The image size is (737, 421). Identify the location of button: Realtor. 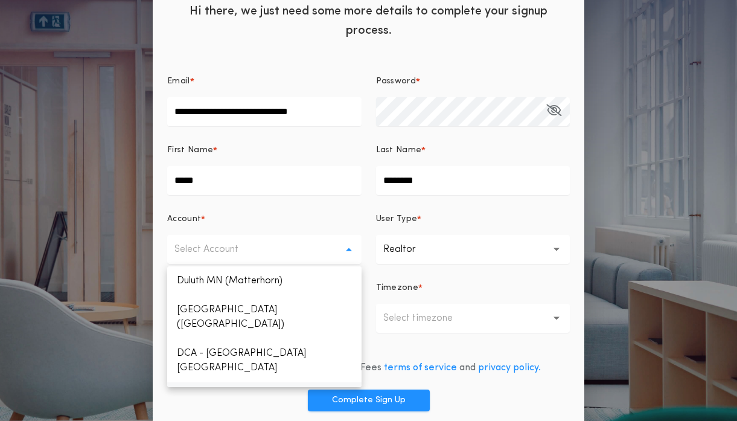
(473, 249).